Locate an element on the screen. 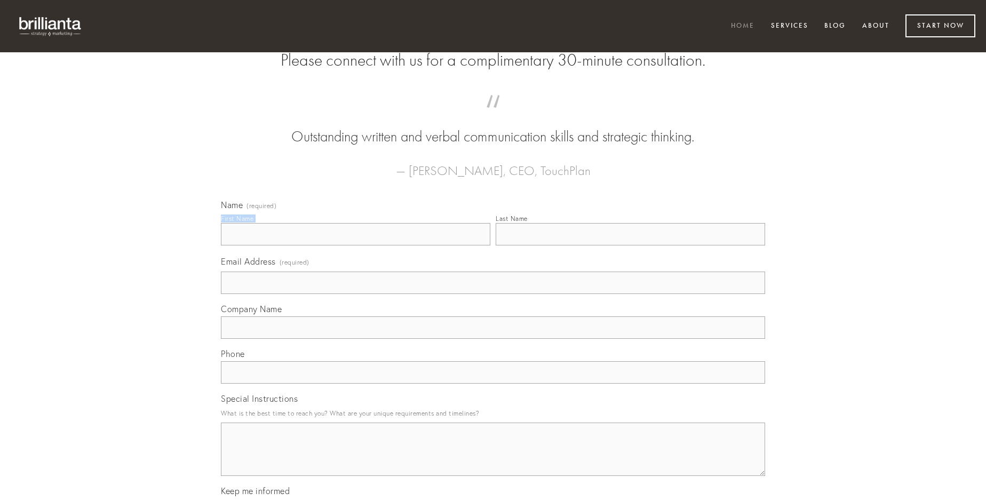  a: Home is located at coordinates (743, 26).